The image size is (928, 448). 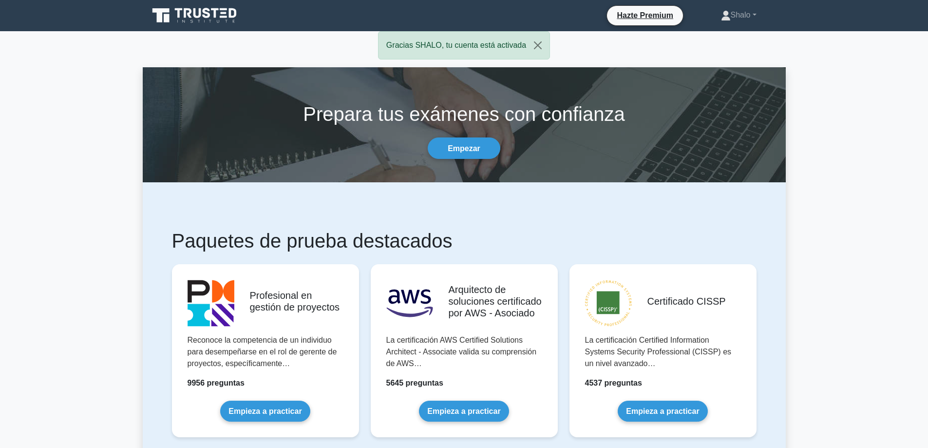 What do you see at coordinates (645, 15) in the screenshot?
I see `a: Hazte Premium` at bounding box center [645, 15].